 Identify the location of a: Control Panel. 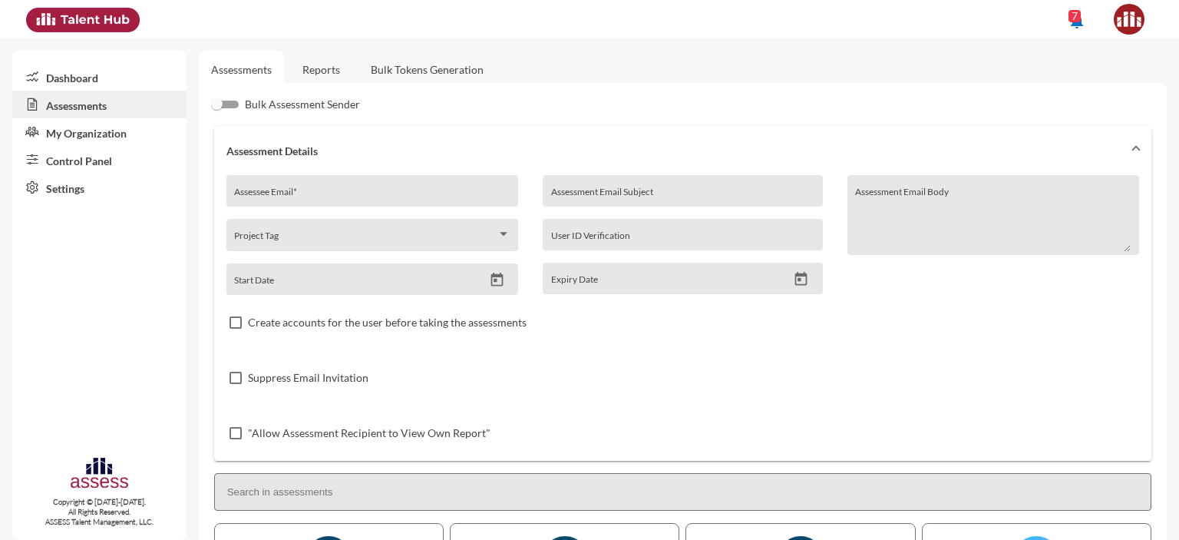
(99, 160).